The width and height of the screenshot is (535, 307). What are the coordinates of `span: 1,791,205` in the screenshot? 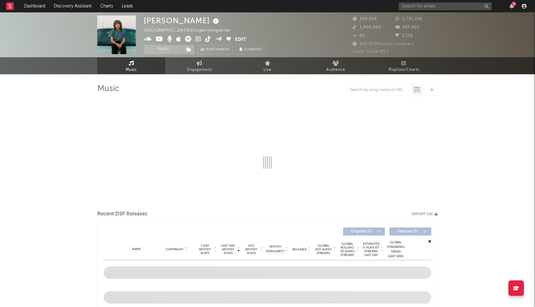 It's located at (409, 19).